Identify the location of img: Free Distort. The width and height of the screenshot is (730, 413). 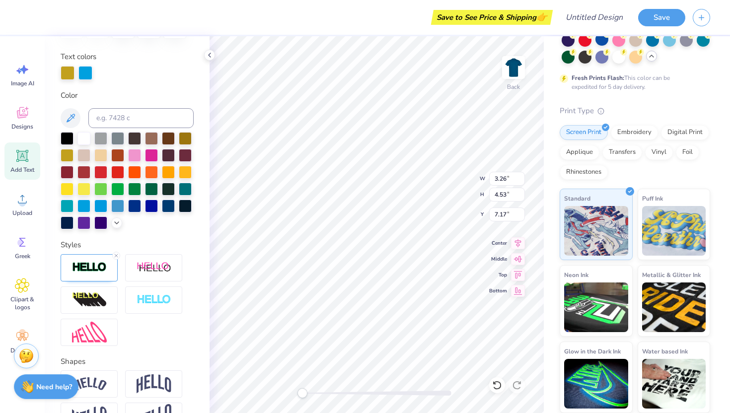
(89, 332).